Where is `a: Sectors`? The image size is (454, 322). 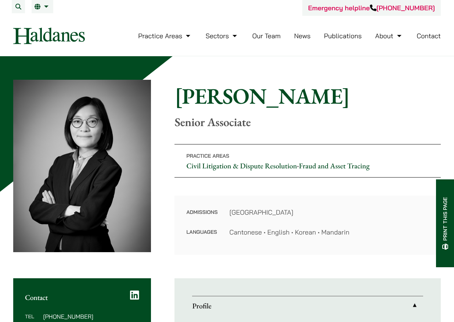
a: Sectors is located at coordinates (222, 36).